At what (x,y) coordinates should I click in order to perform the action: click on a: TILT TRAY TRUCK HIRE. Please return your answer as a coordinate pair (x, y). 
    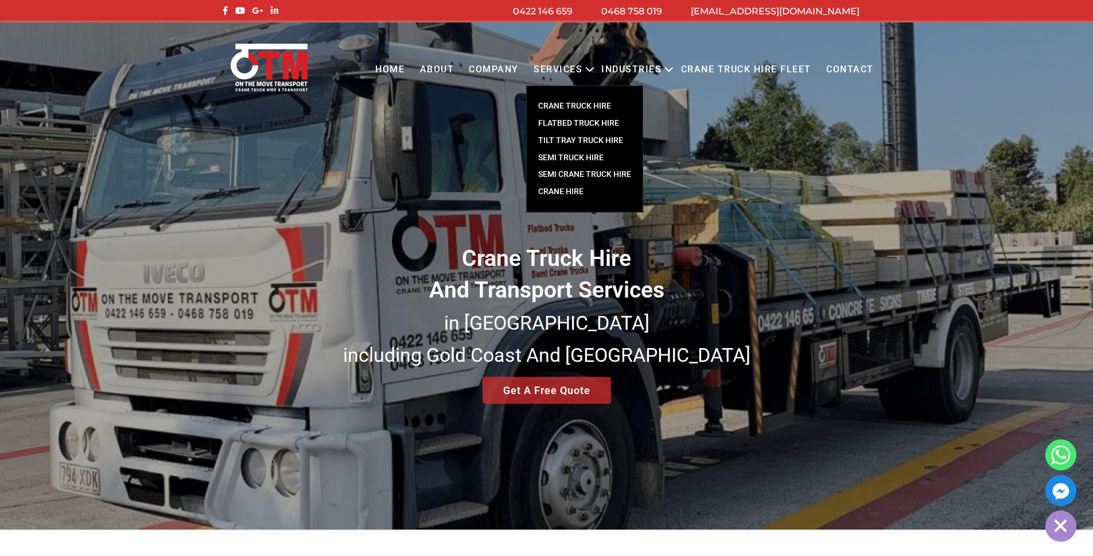
    Looking at the image, I should click on (585, 141).